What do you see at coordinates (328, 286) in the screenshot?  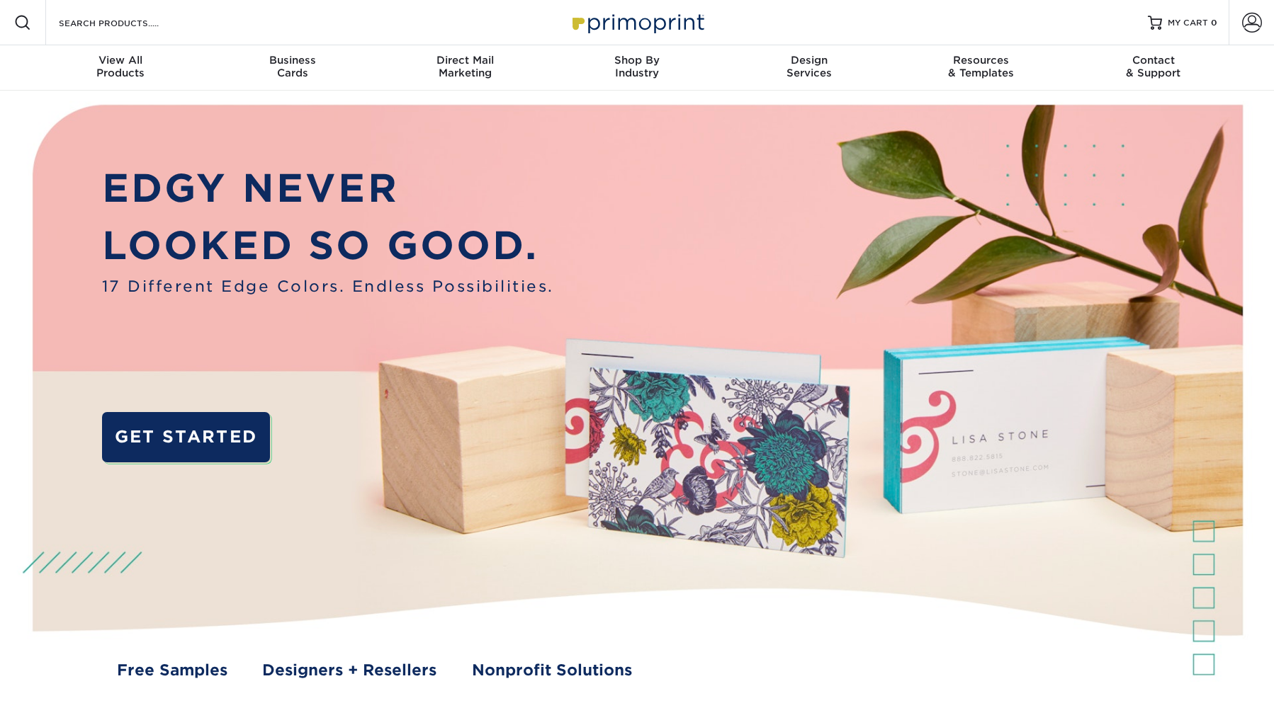 I see `span: 17 Different Edge Colors. Endless Possibilities.` at bounding box center [328, 286].